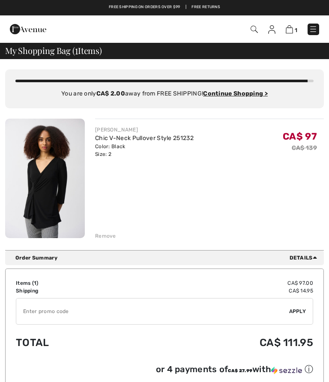 This screenshot has width=329, height=382. Describe the element at coordinates (164, 93) in the screenshot. I see `div: You are only away from FREE SHIPPING!` at that location.